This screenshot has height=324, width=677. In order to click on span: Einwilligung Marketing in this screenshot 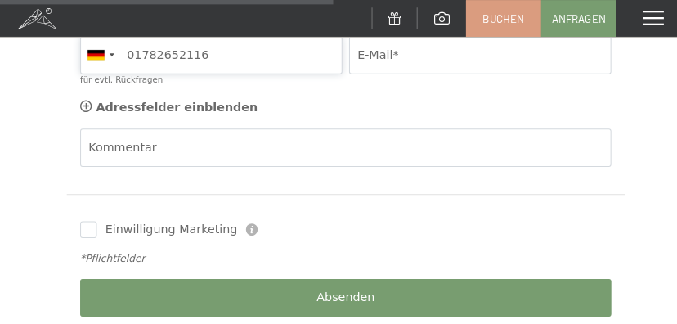, I will do `click(167, 225)`.